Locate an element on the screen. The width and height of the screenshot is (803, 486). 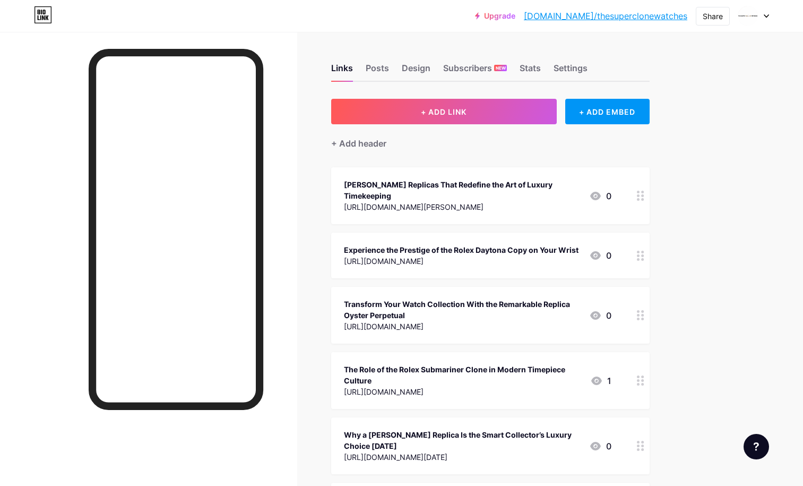
div: Stats is located at coordinates (530, 71).